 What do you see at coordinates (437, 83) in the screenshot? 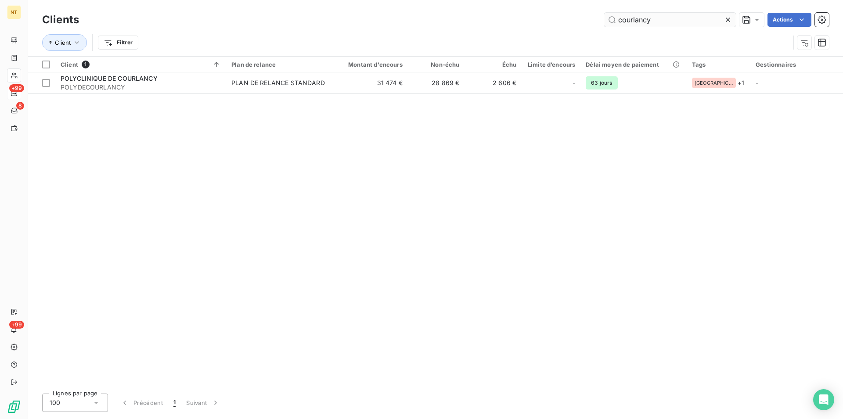
I see `td: 28 869 €` at bounding box center [437, 83].